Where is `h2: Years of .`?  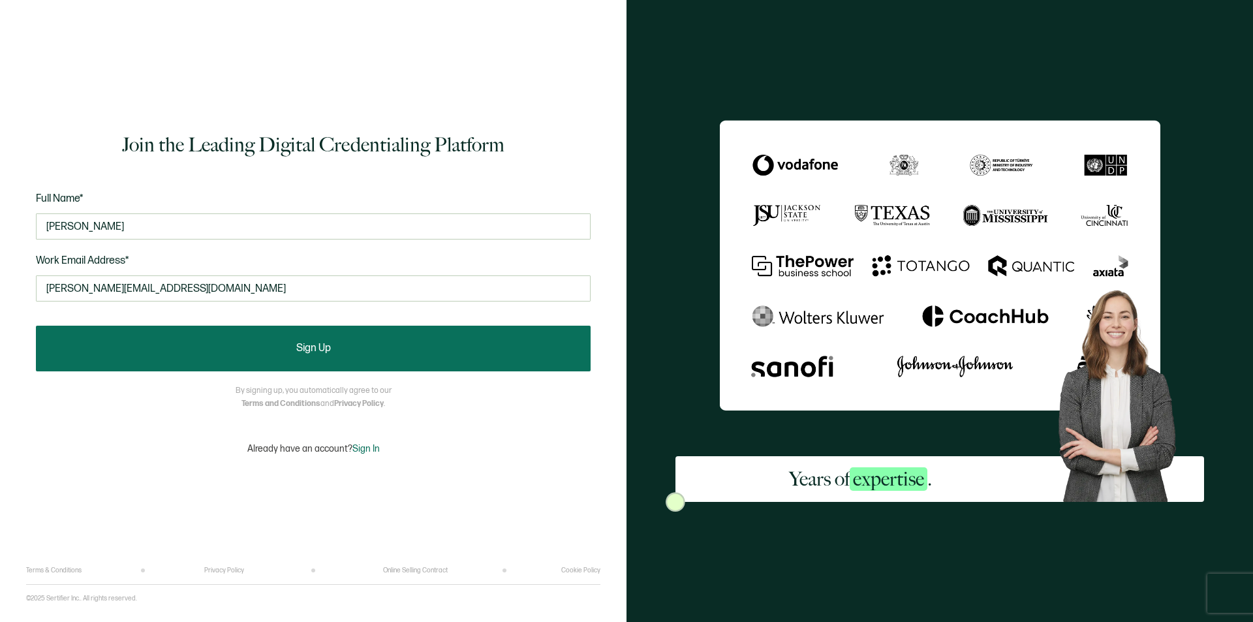
h2: Years of . is located at coordinates (860, 479).